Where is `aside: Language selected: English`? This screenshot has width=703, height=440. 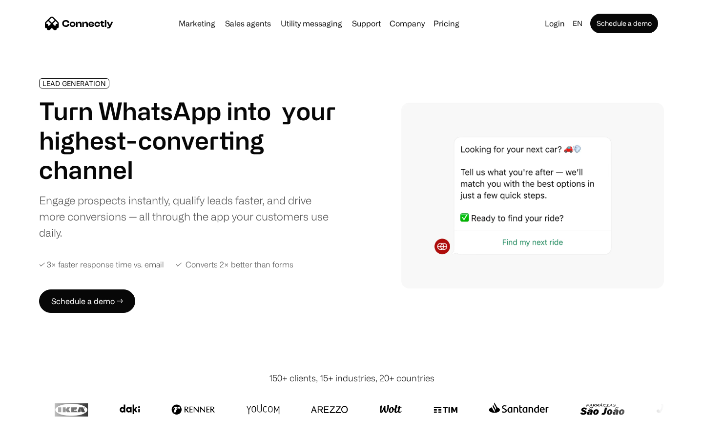 aside: Language selected: English is located at coordinates (34, 429).